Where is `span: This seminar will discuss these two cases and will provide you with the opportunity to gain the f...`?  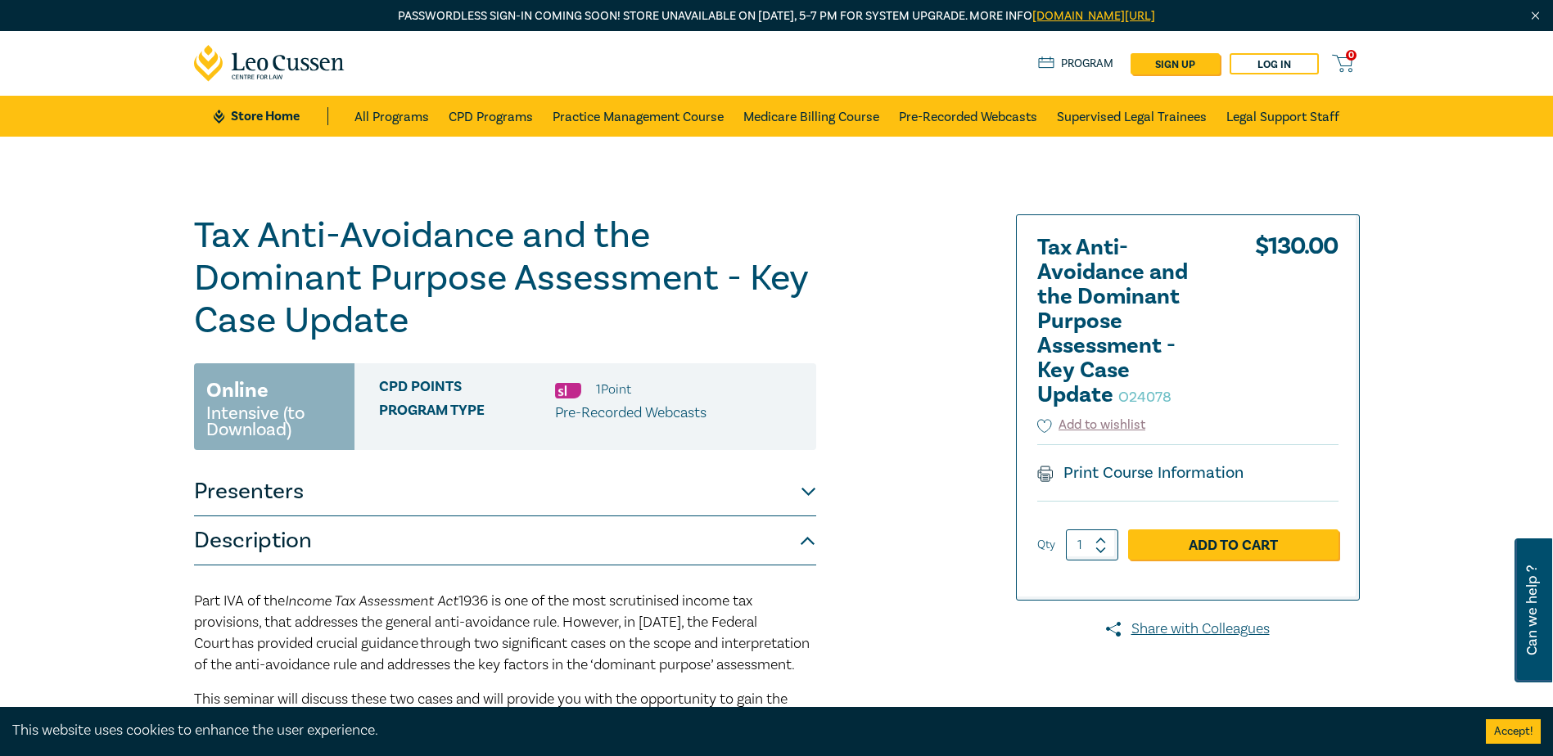
span: This seminar will discuss these two cases and will provide you with the opportunity to gain the f... is located at coordinates (490, 710).